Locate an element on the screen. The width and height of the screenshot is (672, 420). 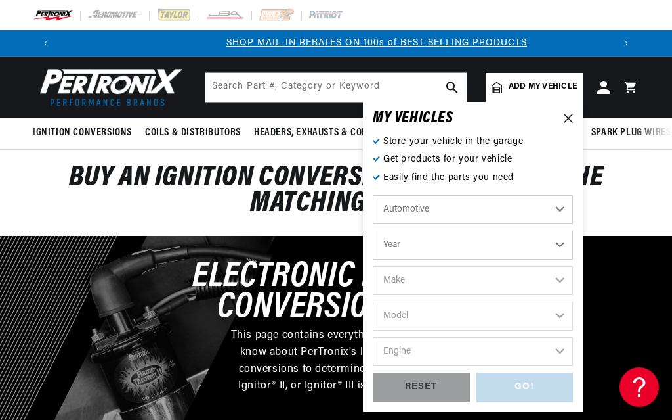
span: Coils & Distributors is located at coordinates (193, 133).